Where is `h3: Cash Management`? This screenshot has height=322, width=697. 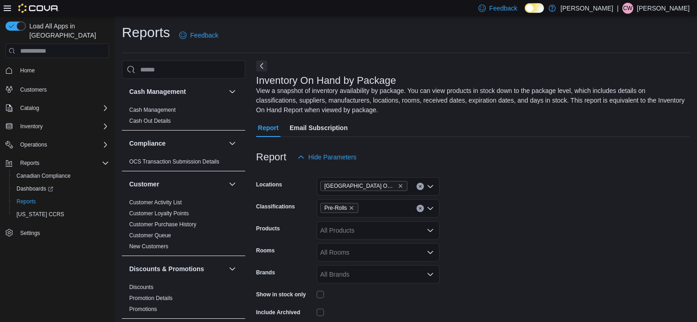 h3: Cash Management is located at coordinates (158, 92).